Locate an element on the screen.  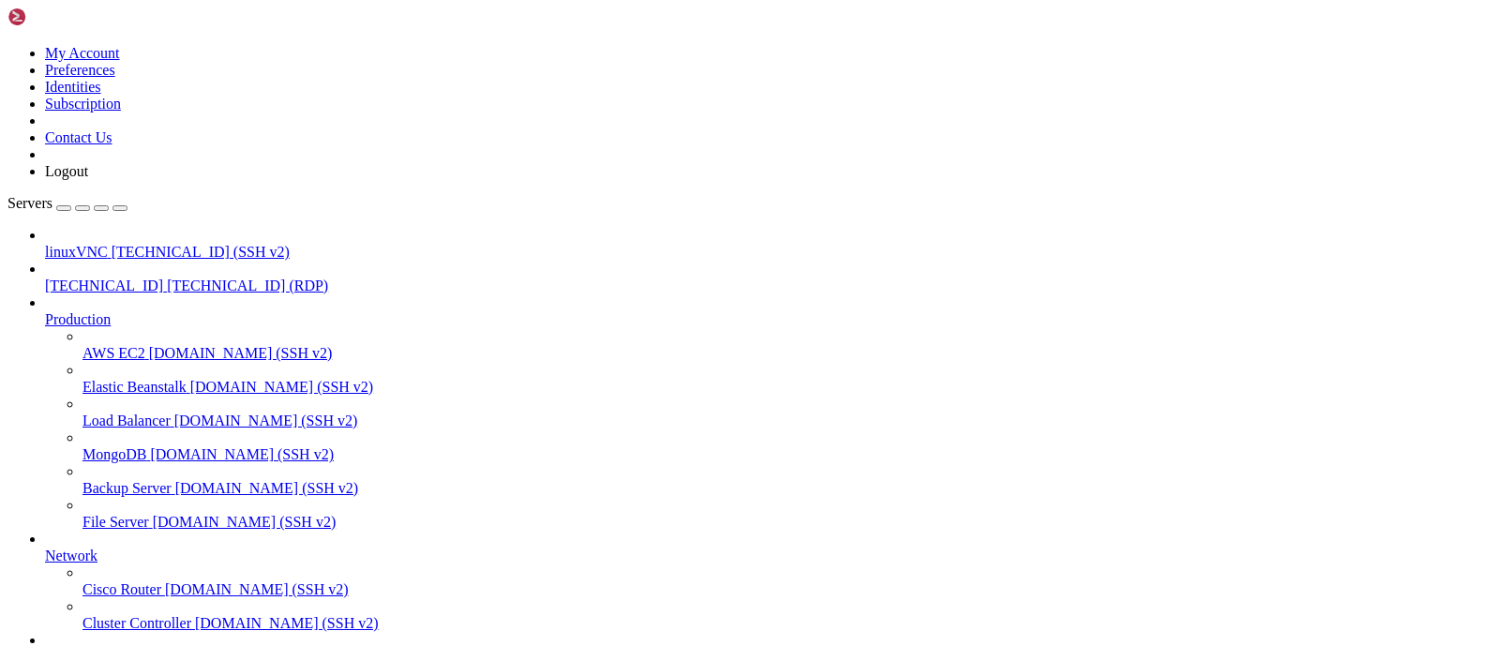
a: Identities is located at coordinates (73, 86).